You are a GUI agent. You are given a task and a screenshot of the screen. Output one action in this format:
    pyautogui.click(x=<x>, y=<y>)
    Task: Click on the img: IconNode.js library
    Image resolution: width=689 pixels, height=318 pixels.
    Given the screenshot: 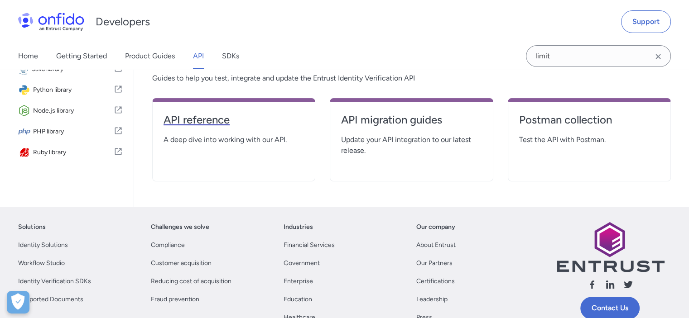 What is the action you would take?
    pyautogui.click(x=25, y=111)
    